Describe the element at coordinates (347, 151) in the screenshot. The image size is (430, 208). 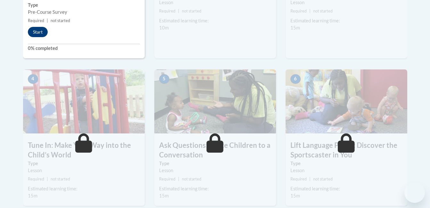
I see `h3: Lift Language Part 1: Discover the Sportscaster in You` at that location.